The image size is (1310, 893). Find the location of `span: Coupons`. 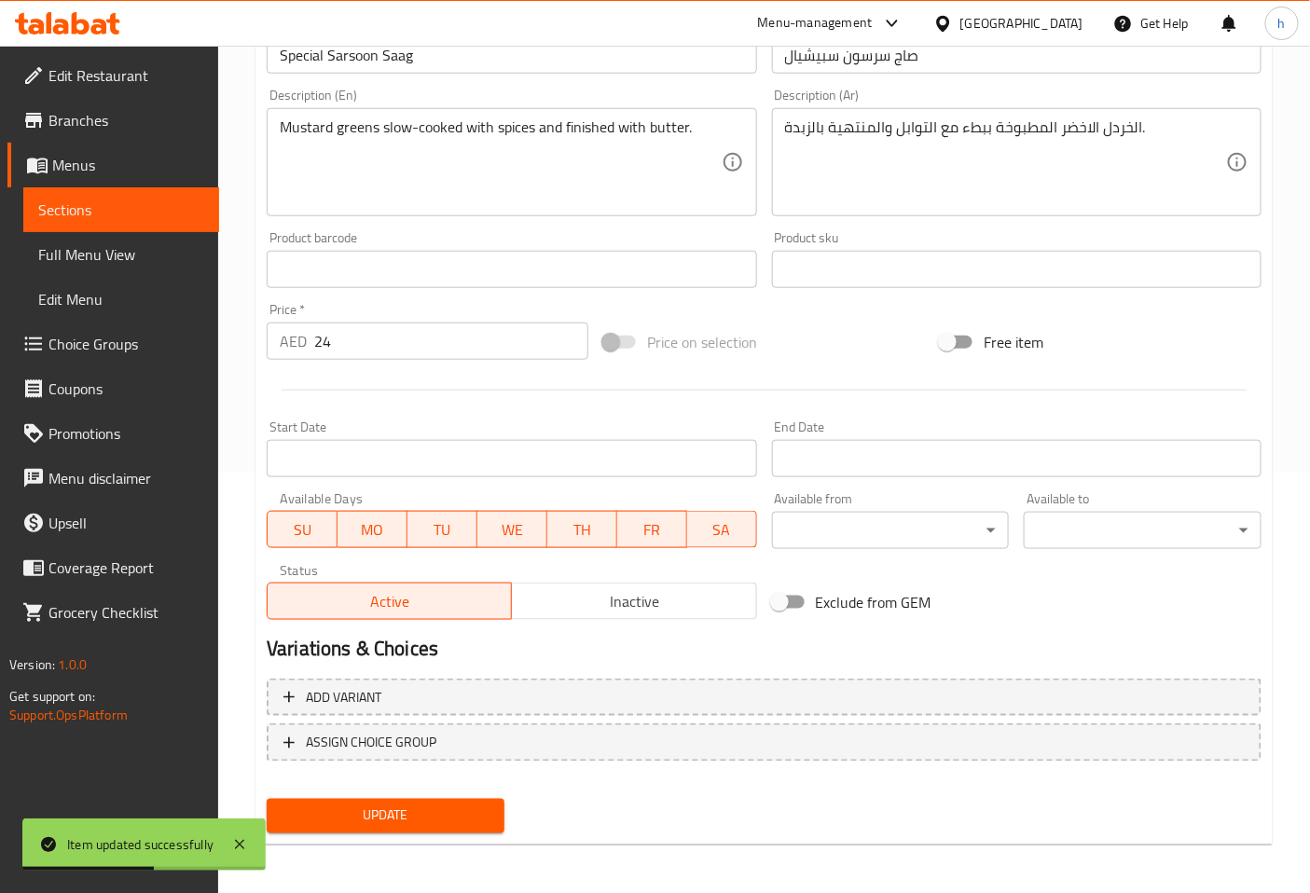

span: Coupons is located at coordinates (126, 389).